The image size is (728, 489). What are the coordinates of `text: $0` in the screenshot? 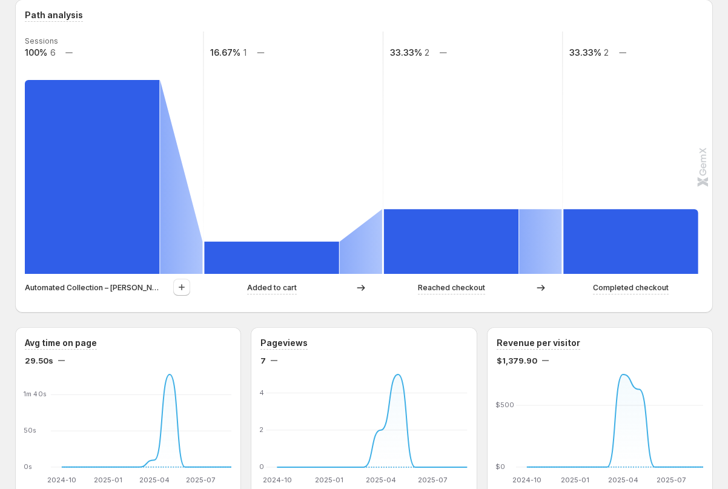 It's located at (500, 466).